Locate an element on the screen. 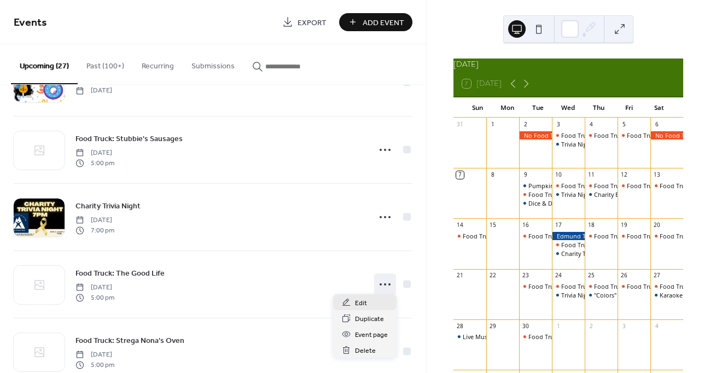 This screenshot has width=710, height=373. div: 21 is located at coordinates (460, 276).